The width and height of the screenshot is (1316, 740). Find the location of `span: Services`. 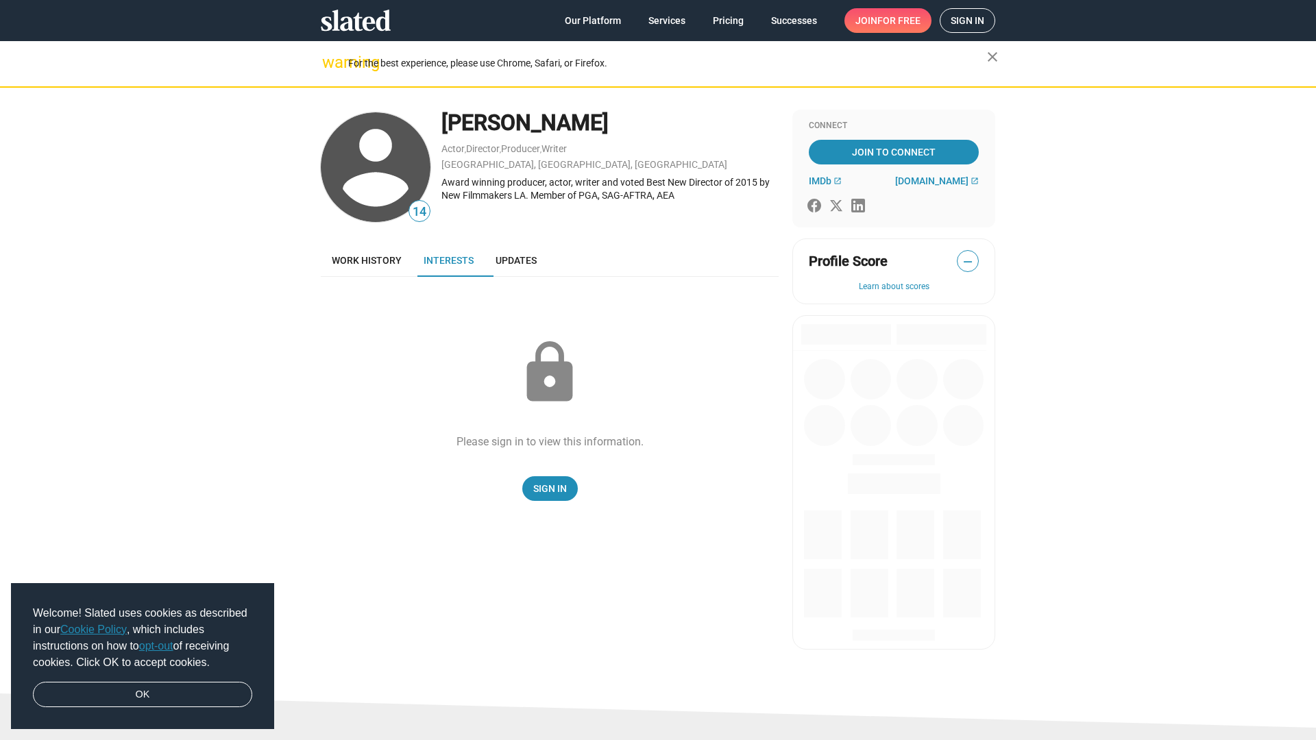

span: Services is located at coordinates (667, 21).